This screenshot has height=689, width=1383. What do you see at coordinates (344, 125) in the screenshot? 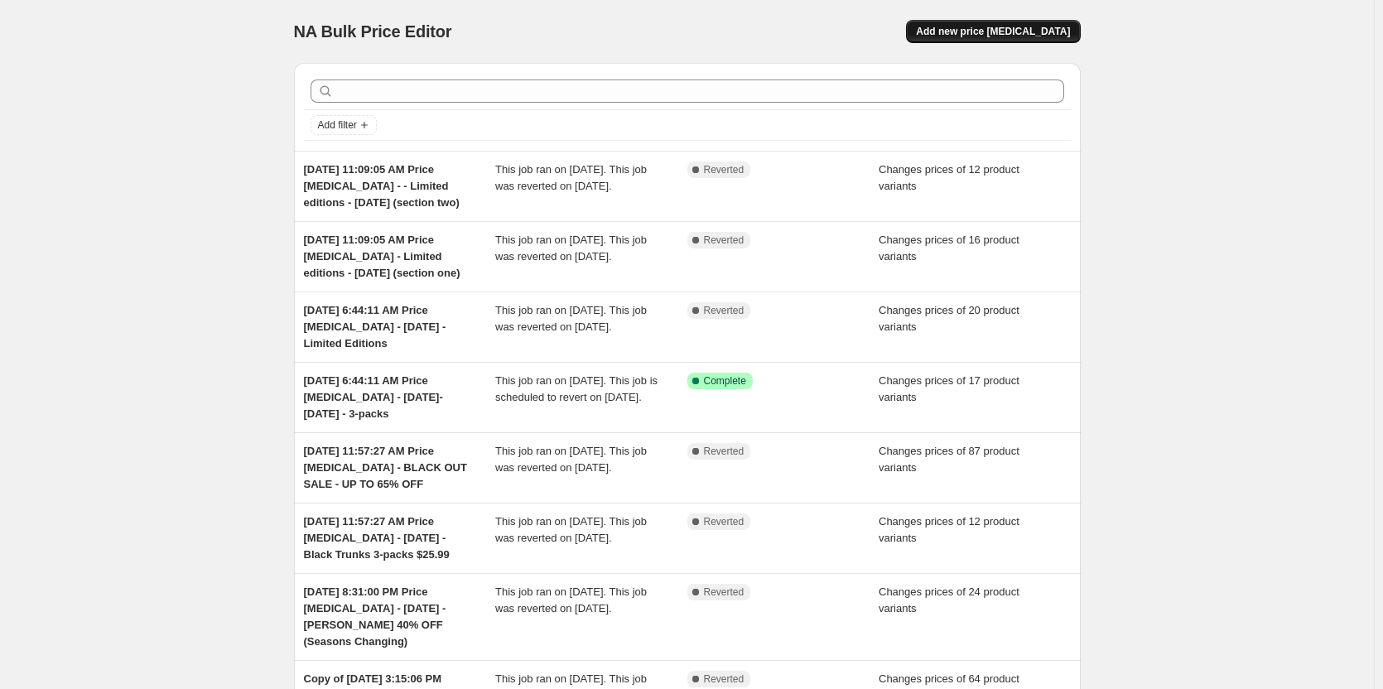
I see `button: Add filter` at bounding box center [344, 125].